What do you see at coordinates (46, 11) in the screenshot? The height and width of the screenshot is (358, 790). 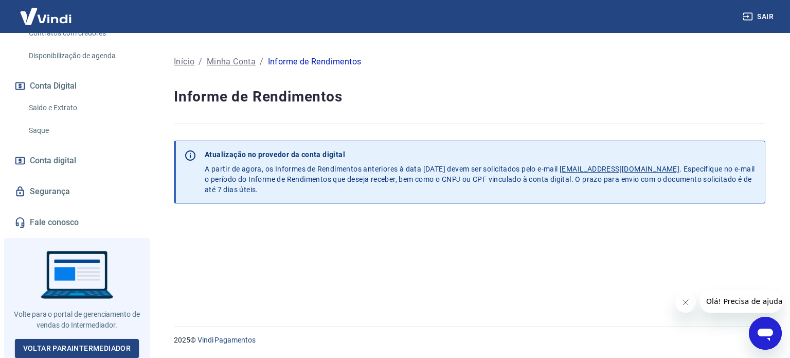 I see `span: Olá! Precisa de ajuda?` at bounding box center [46, 11].